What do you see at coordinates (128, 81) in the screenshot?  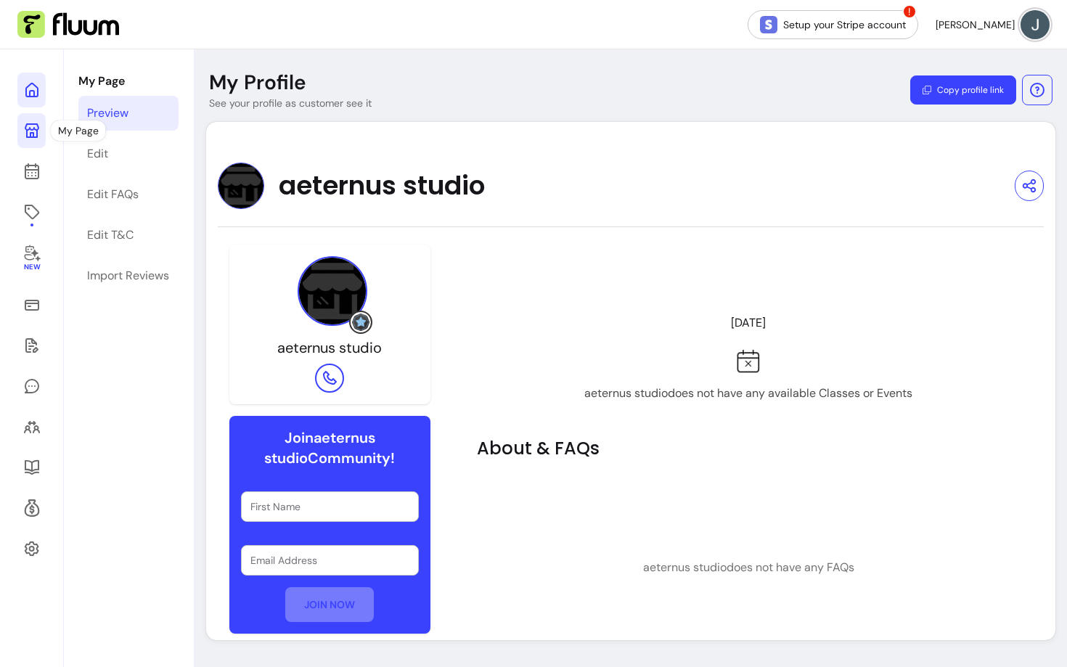 I see `p: My Page` at bounding box center [128, 81].